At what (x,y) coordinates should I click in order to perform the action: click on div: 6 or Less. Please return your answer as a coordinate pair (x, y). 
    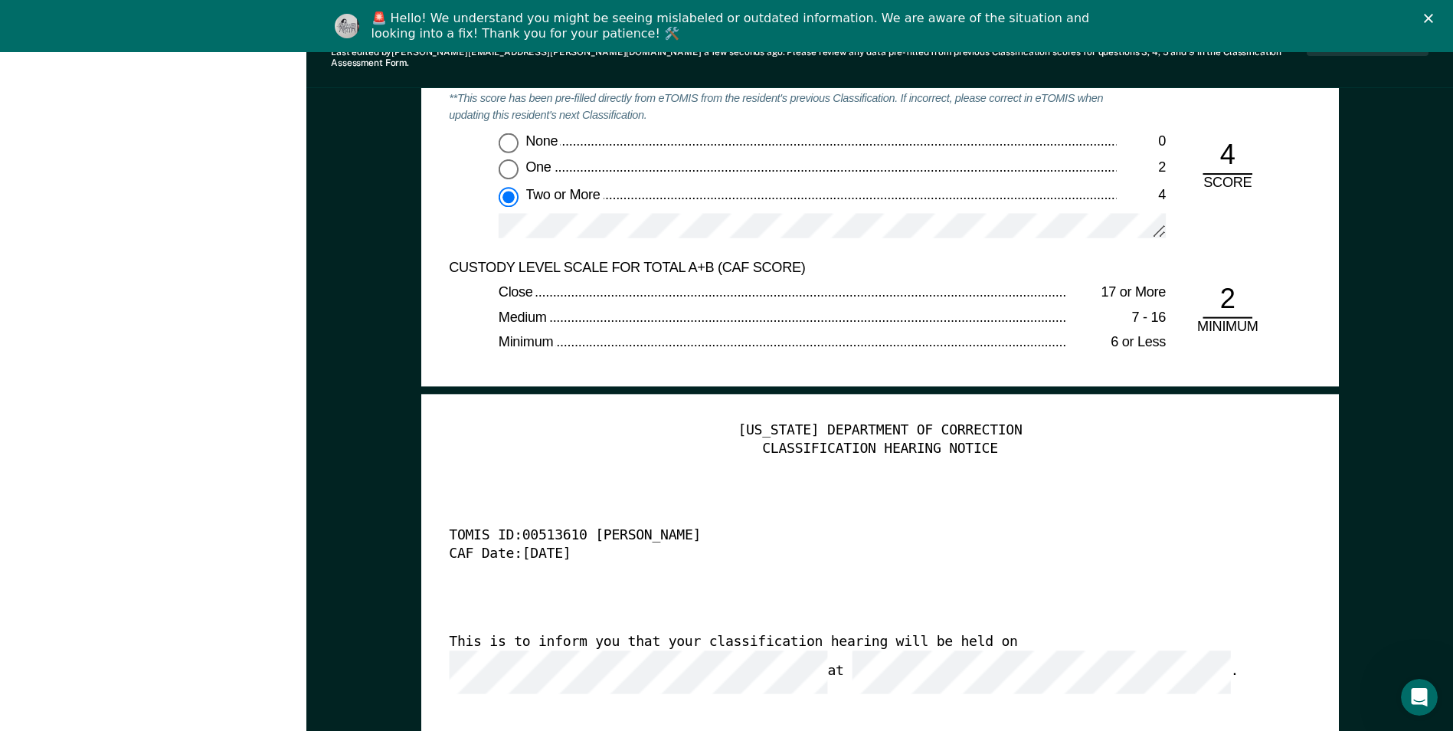
    Looking at the image, I should click on (1116, 343).